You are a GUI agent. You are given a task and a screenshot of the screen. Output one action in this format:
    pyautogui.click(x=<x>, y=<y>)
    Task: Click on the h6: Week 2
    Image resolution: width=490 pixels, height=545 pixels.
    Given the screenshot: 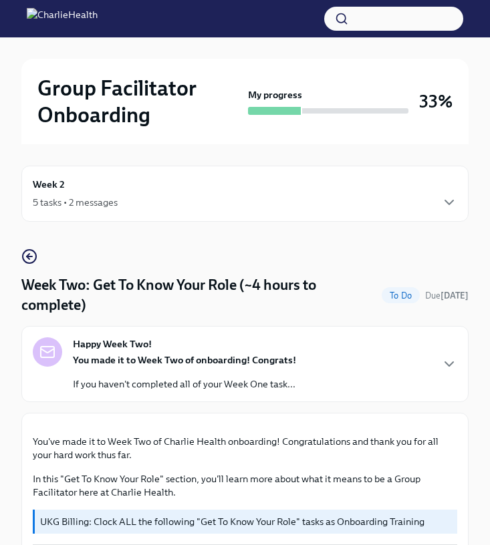 What is the action you would take?
    pyautogui.click(x=49, y=184)
    